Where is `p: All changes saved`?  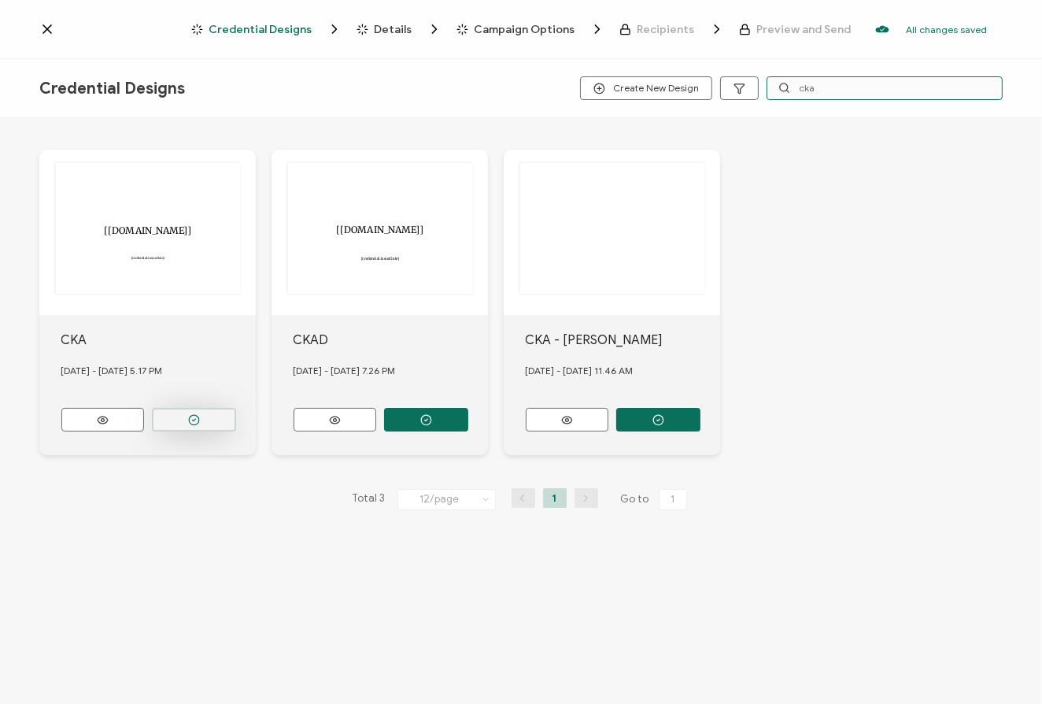 p: All changes saved is located at coordinates (946, 29).